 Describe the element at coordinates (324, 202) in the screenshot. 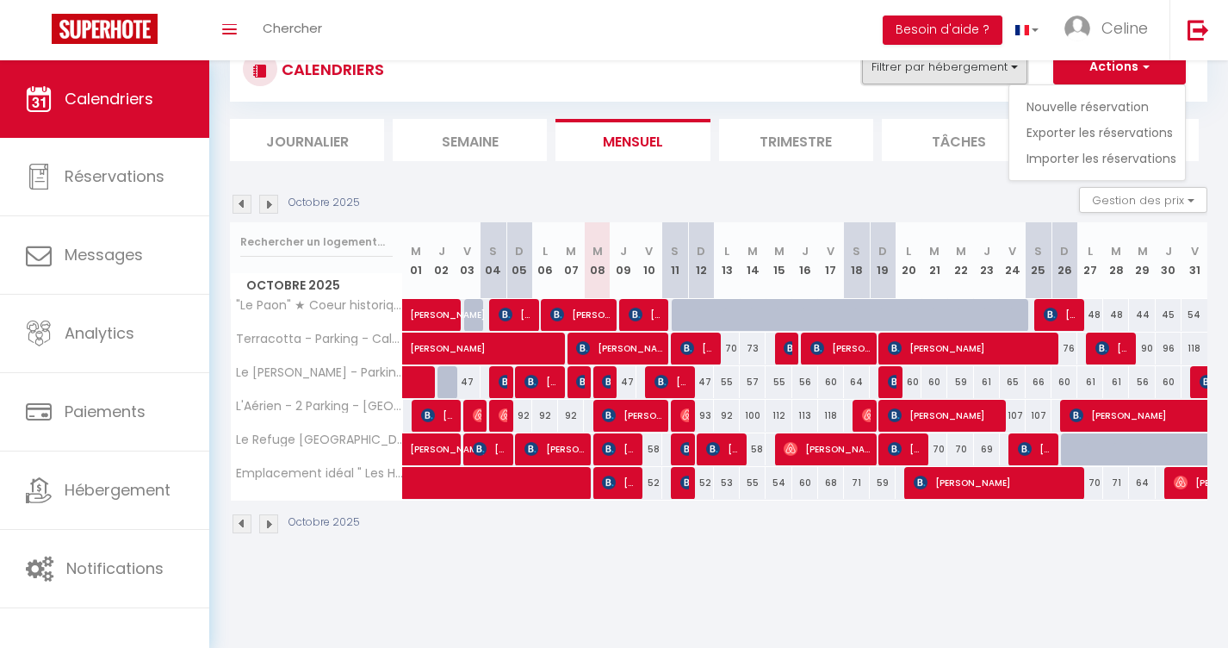

I see `p: Octobre 2025` at that location.